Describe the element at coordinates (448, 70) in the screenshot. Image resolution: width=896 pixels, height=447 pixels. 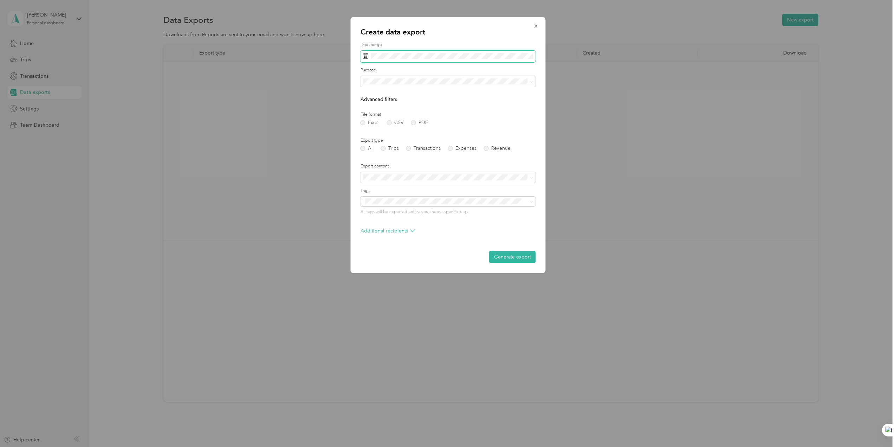
I see `label: Purpose` at that location.